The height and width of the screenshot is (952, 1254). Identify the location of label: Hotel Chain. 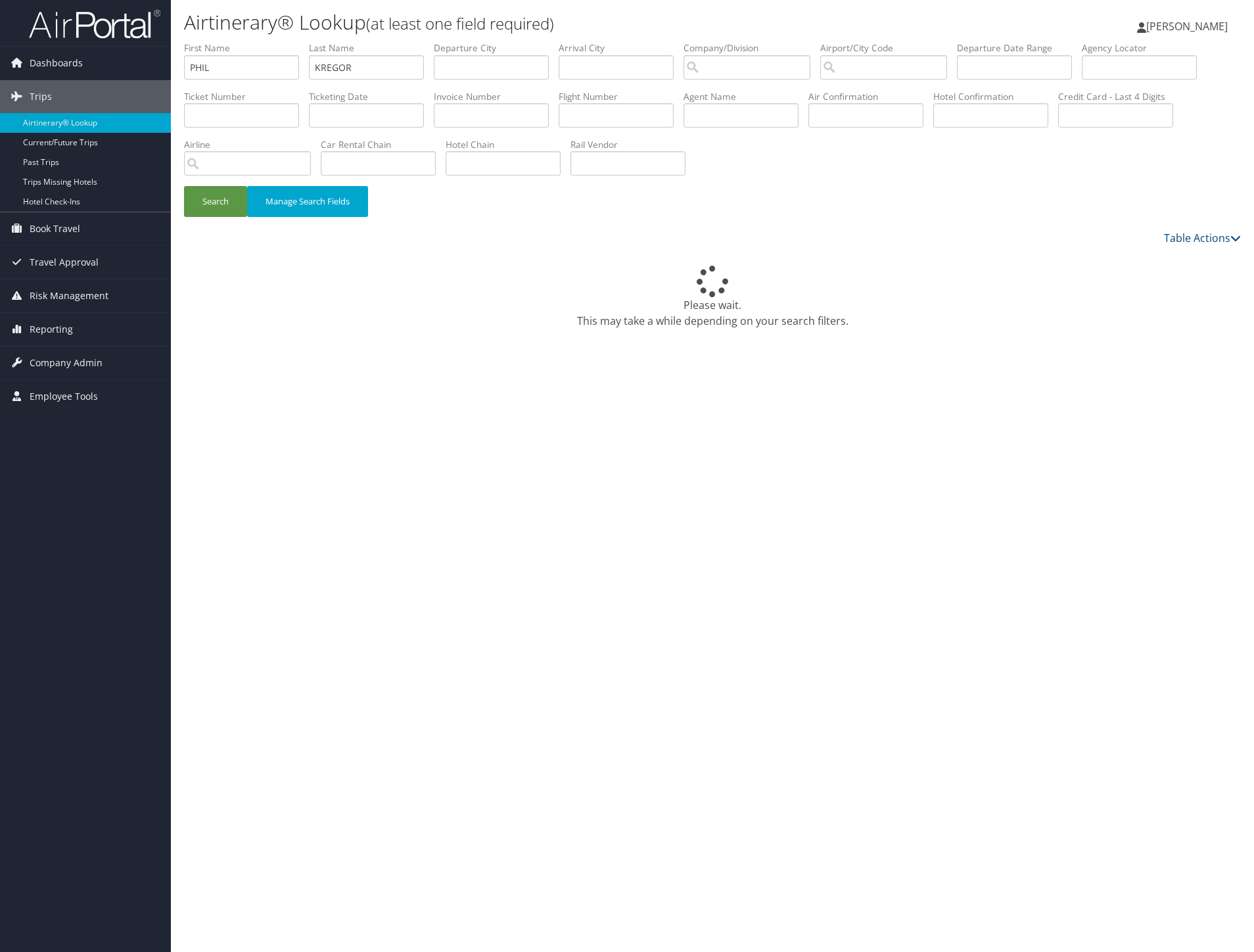
(508, 145).